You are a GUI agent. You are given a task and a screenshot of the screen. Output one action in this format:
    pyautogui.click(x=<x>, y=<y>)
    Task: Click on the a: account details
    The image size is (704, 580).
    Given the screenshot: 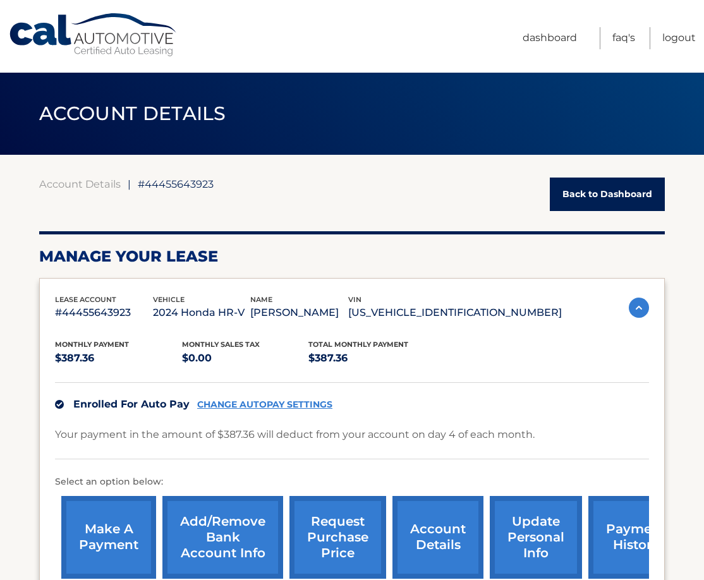 What is the action you would take?
    pyautogui.click(x=438, y=537)
    